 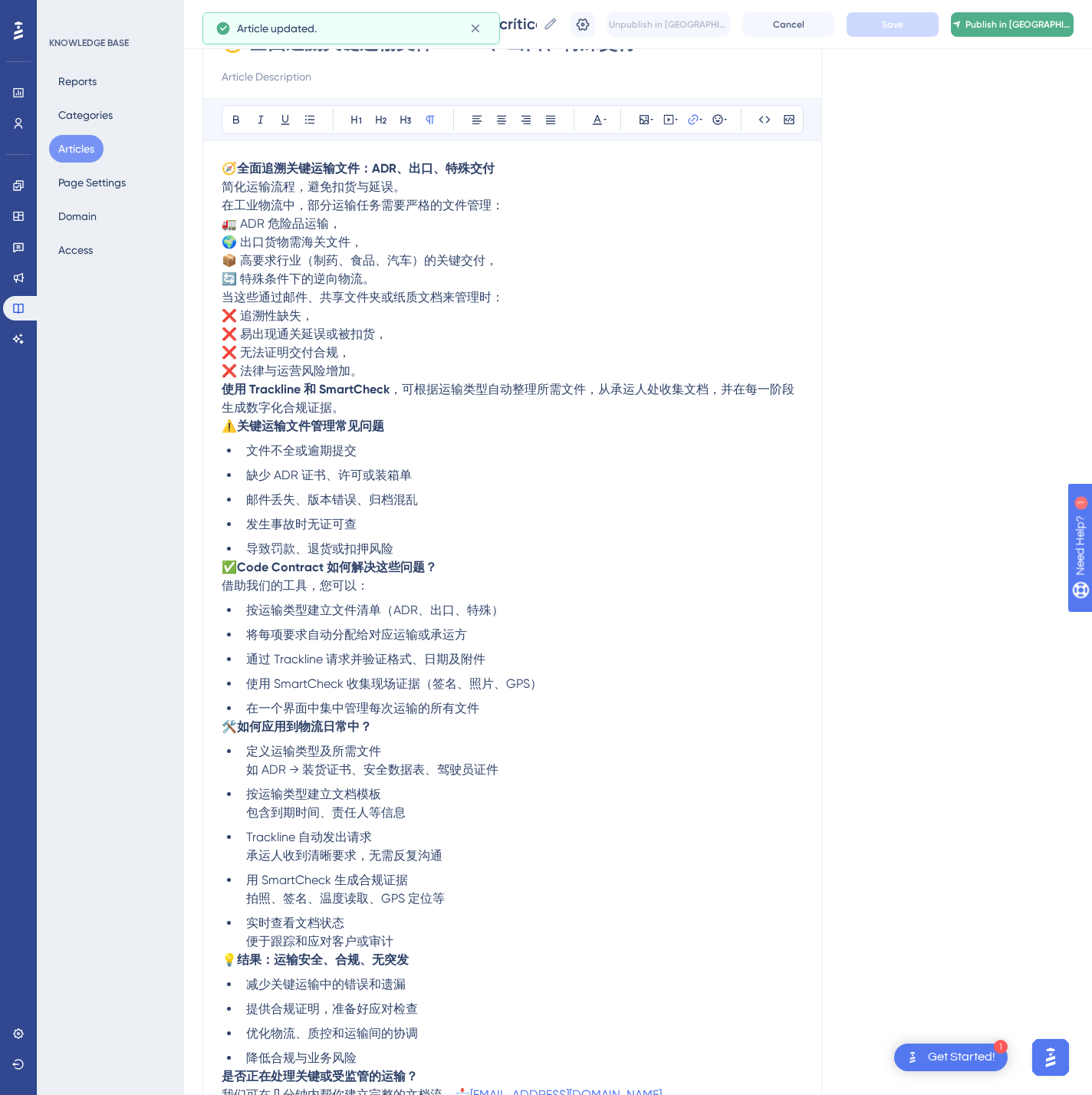 What do you see at coordinates (345, 898) in the screenshot?
I see `span: 拍照、签名、温度读取、GPS 定位等` at bounding box center [345, 898].